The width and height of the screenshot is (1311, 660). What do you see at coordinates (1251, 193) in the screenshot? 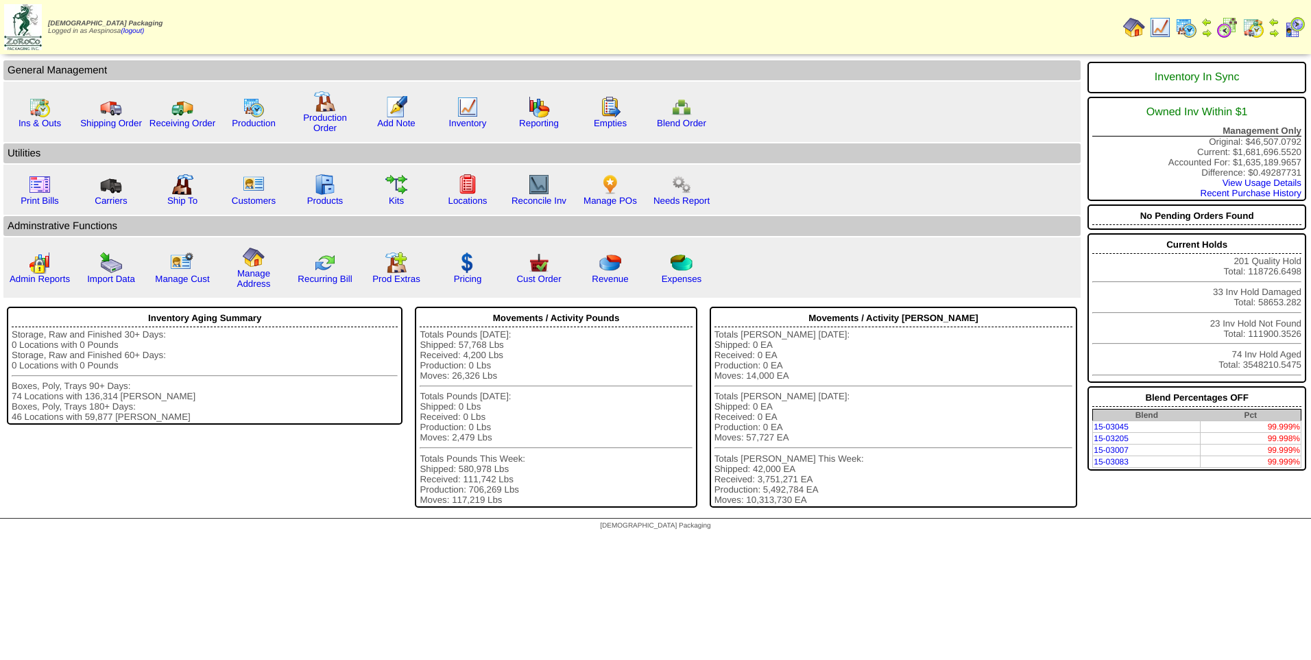
I see `a: Recent Purchase History` at bounding box center [1251, 193].